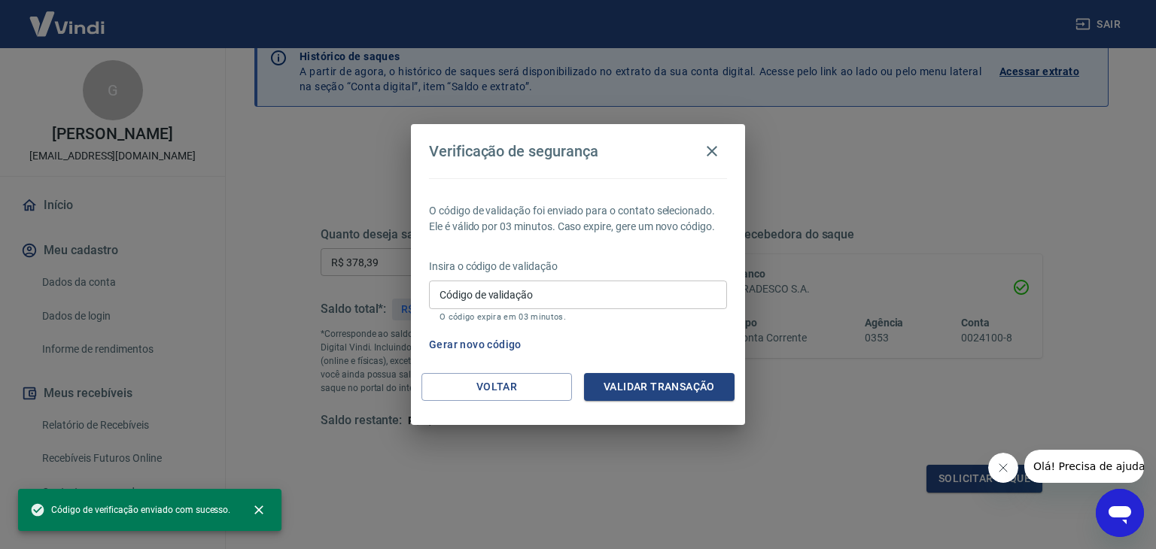 This screenshot has width=1156, height=549. Describe the element at coordinates (578, 266) in the screenshot. I see `p: Insira o código de validação` at that location.